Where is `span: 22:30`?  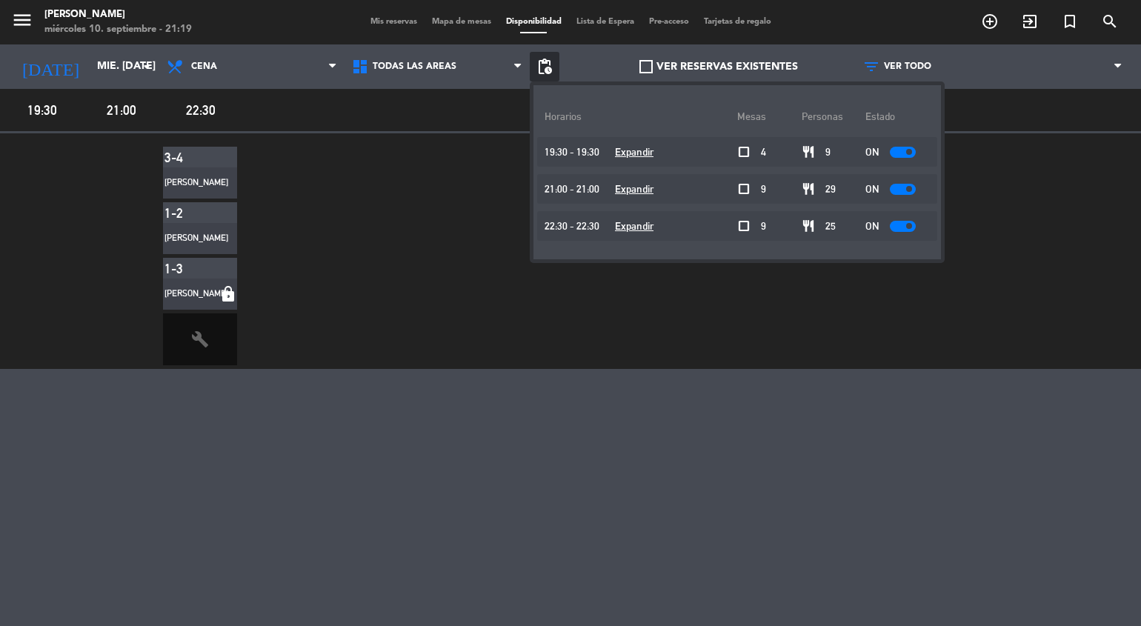 span: 22:30 is located at coordinates (200, 110).